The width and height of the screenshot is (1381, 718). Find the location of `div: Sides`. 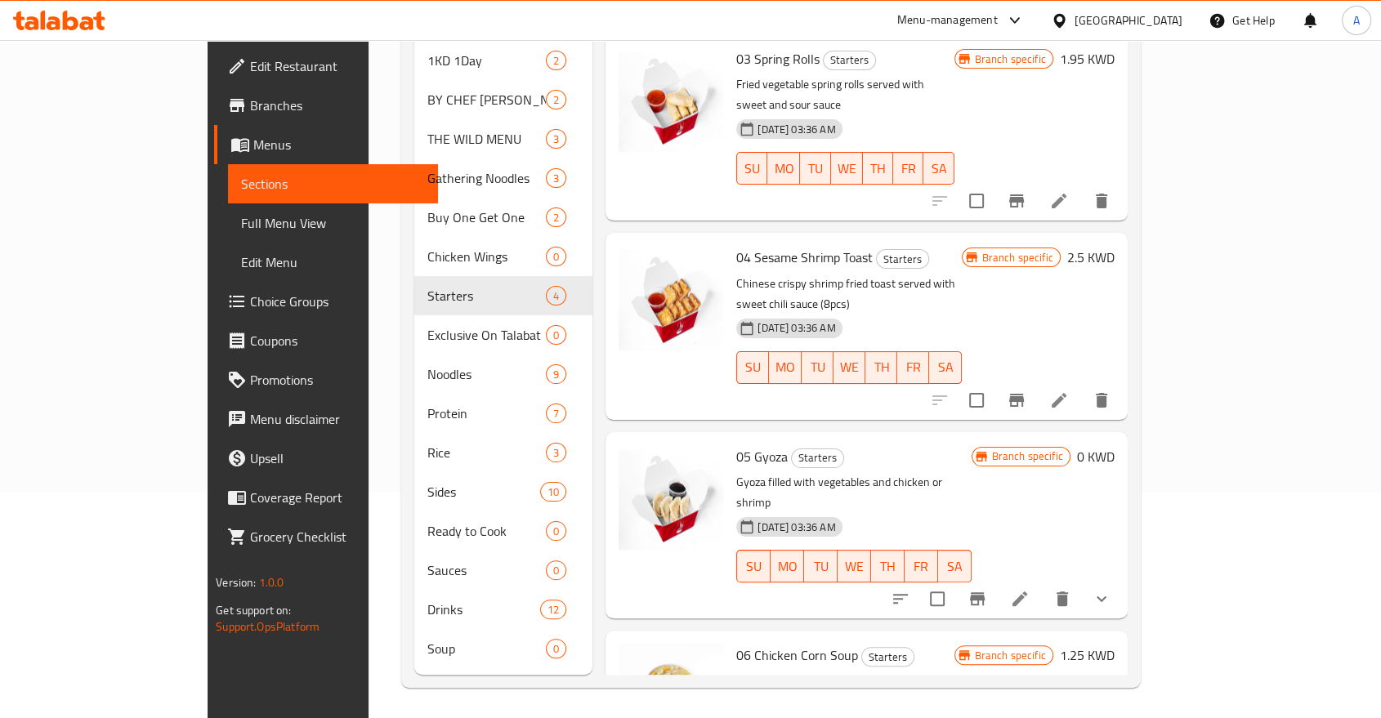

div: Sides is located at coordinates (484, 492).